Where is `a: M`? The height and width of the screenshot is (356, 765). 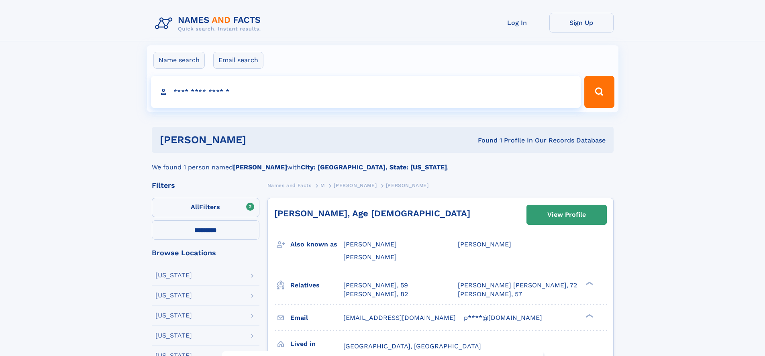
a: M is located at coordinates (322, 185).